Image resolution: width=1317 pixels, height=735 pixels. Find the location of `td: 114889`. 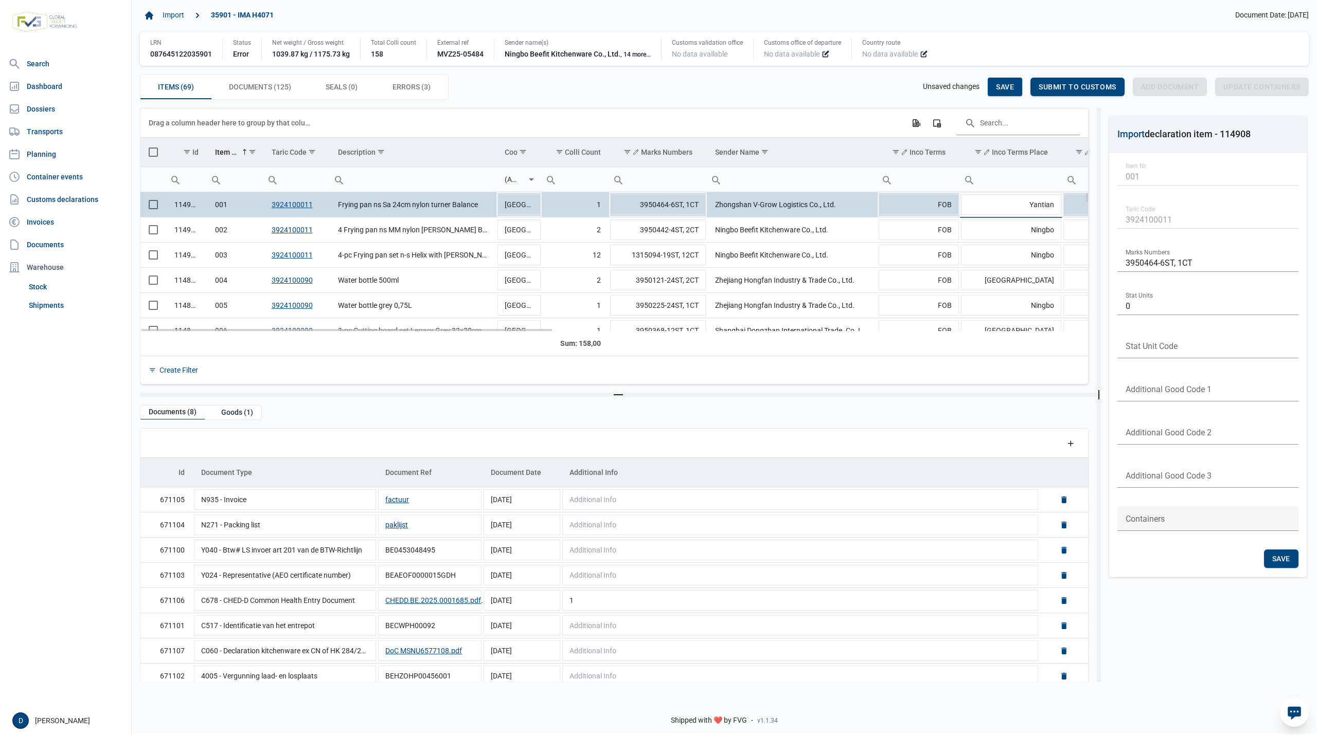

td: 114889 is located at coordinates (186, 330).